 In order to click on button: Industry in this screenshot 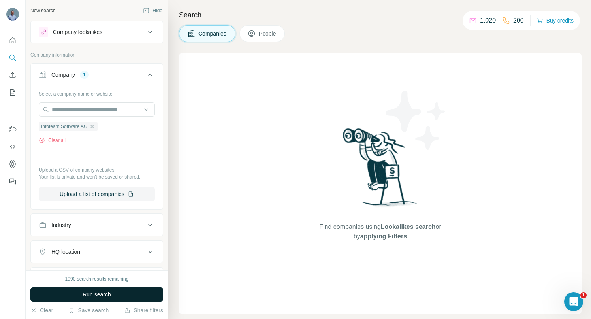, I will do `click(97, 225)`.